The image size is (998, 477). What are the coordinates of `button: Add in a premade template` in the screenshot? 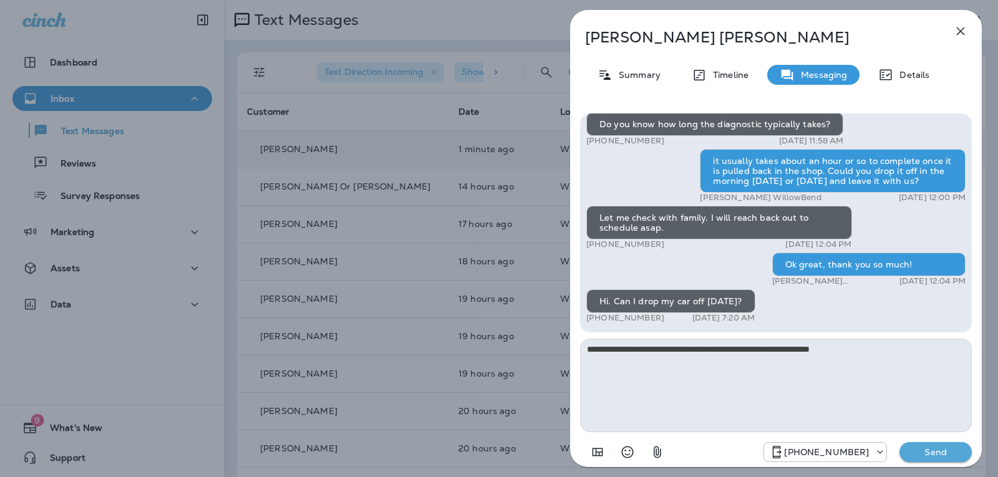 It's located at (598, 452).